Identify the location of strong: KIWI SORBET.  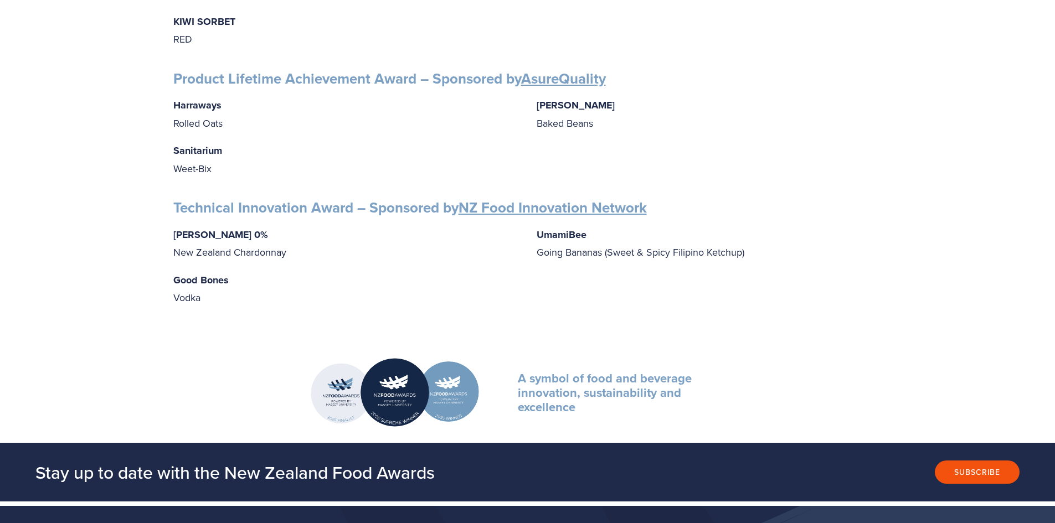
(204, 22).